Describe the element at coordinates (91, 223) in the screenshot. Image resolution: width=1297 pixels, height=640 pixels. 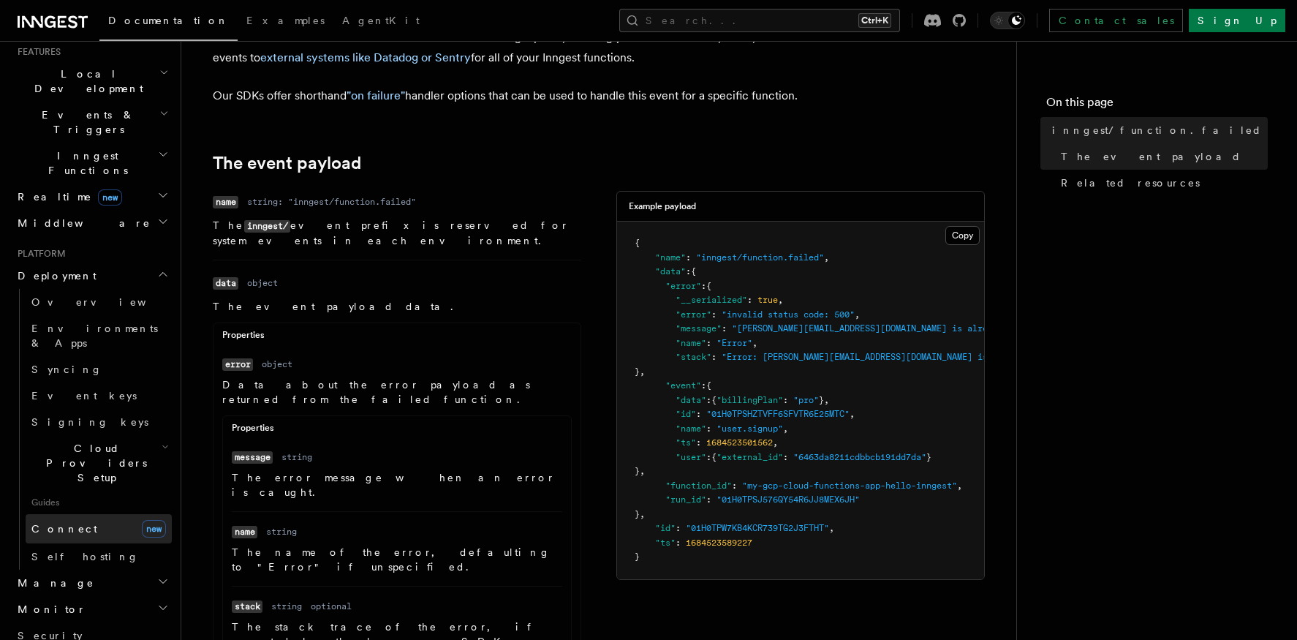
I see `button: Middleware` at that location.